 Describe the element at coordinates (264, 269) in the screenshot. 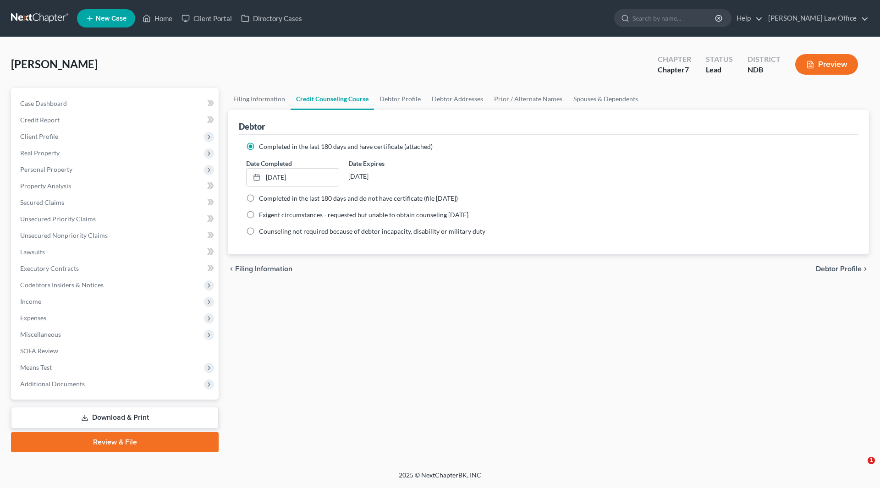

I see `span: Filing Information` at that location.